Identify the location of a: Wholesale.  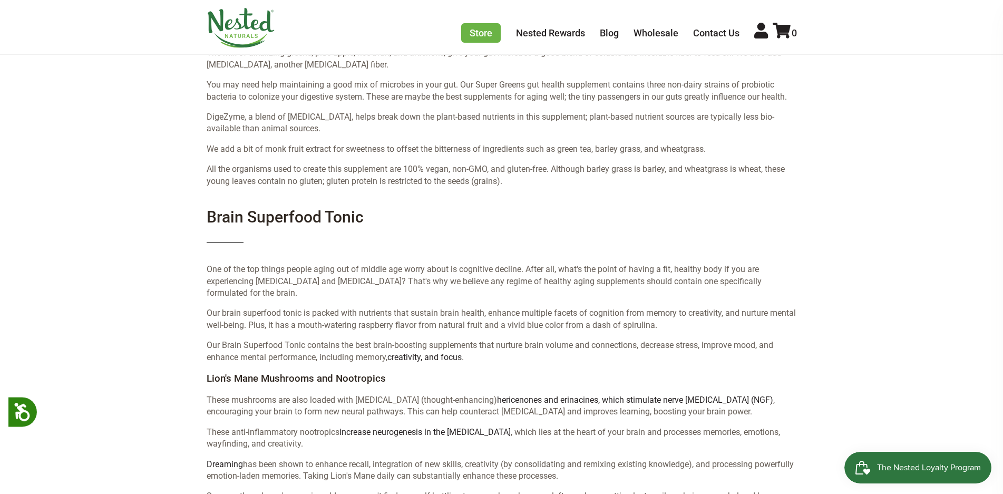
(655, 33).